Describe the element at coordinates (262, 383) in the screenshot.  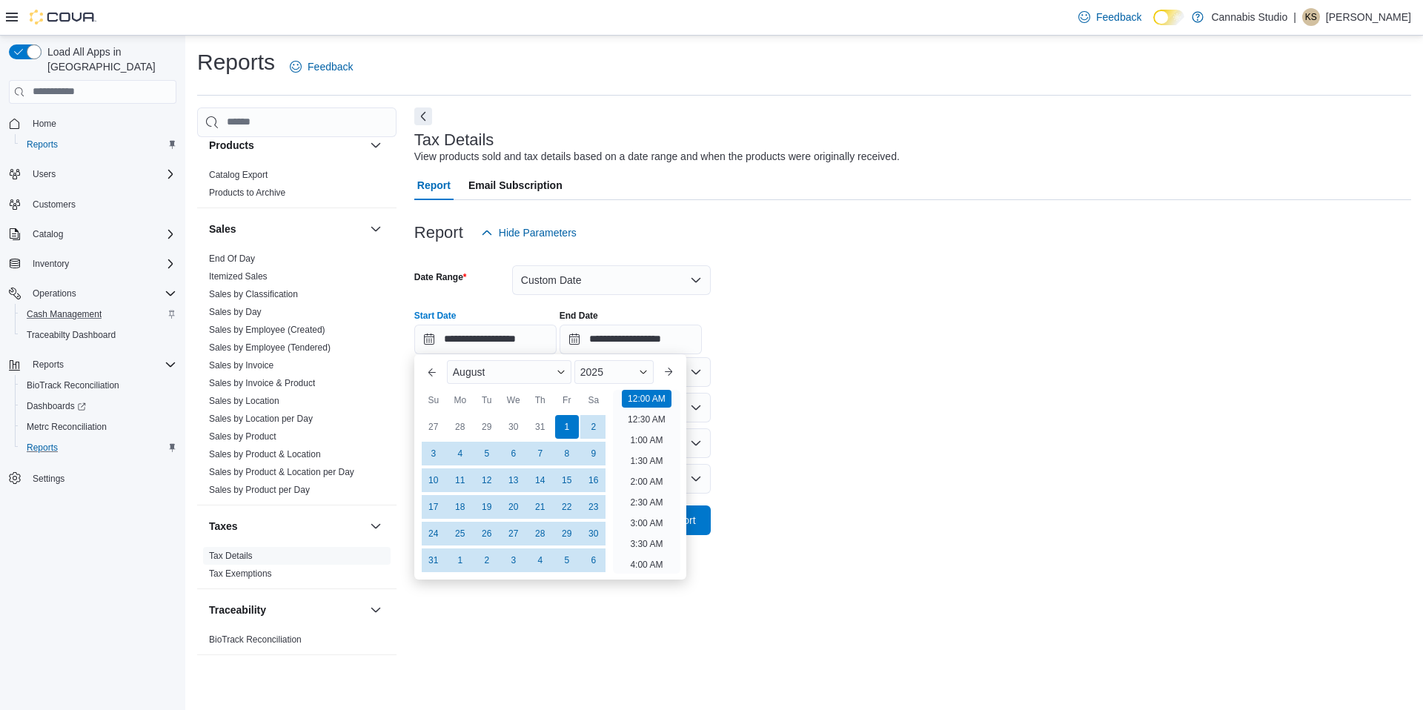
I see `a: Sales by Invoice & Product` at that location.